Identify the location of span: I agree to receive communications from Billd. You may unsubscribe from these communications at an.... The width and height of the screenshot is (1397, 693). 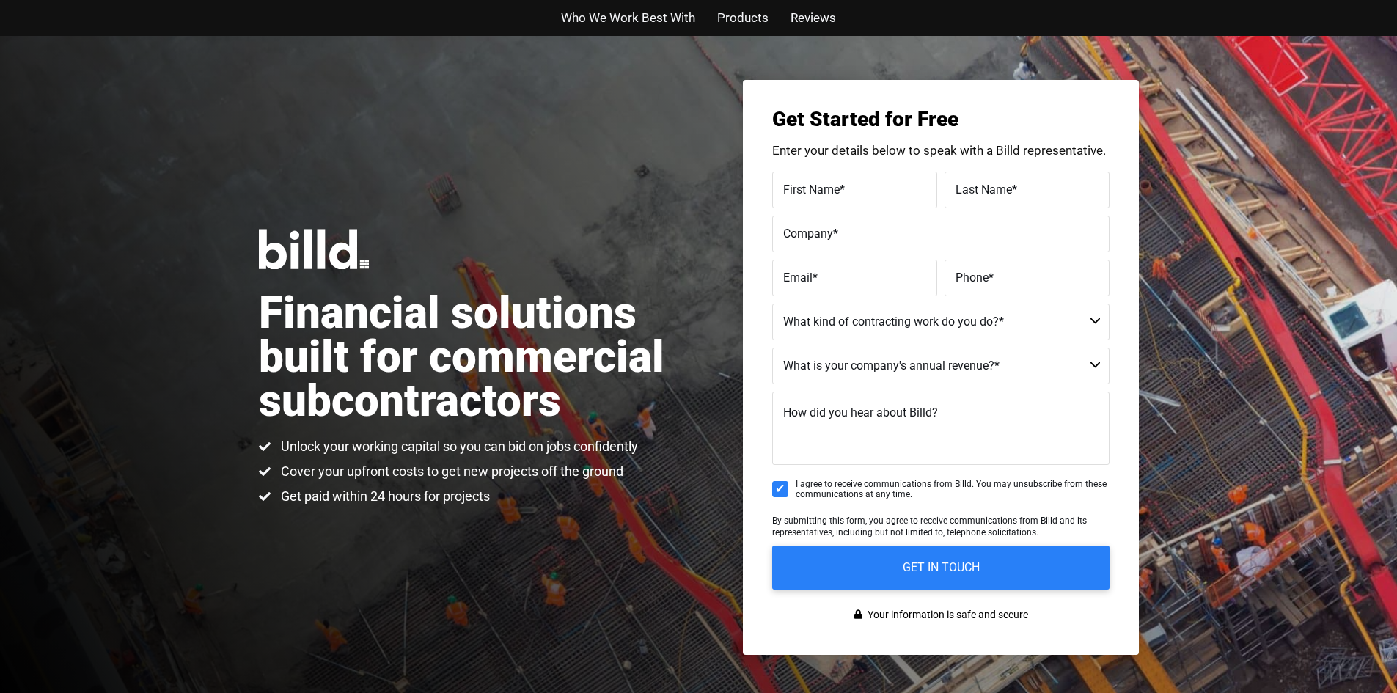
(953, 489).